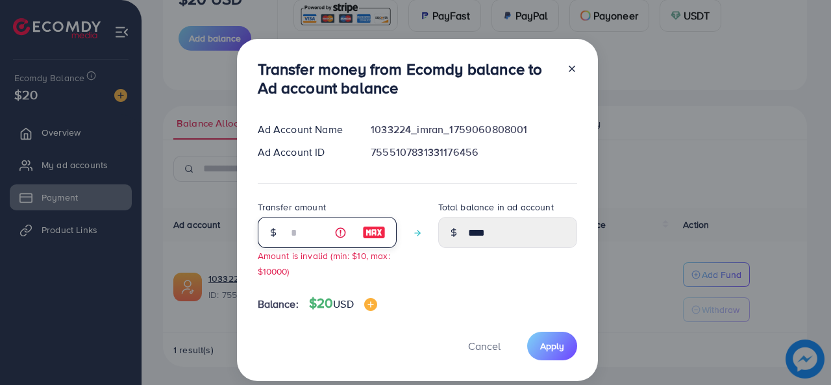  Describe the element at coordinates (343, 304) in the screenshot. I see `span: USD` at that location.